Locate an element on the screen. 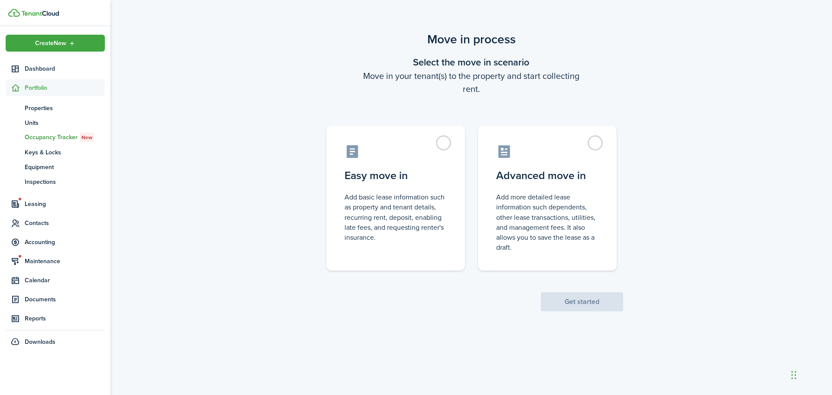  control-radio-card-title: Easy move in is located at coordinates (396, 175).